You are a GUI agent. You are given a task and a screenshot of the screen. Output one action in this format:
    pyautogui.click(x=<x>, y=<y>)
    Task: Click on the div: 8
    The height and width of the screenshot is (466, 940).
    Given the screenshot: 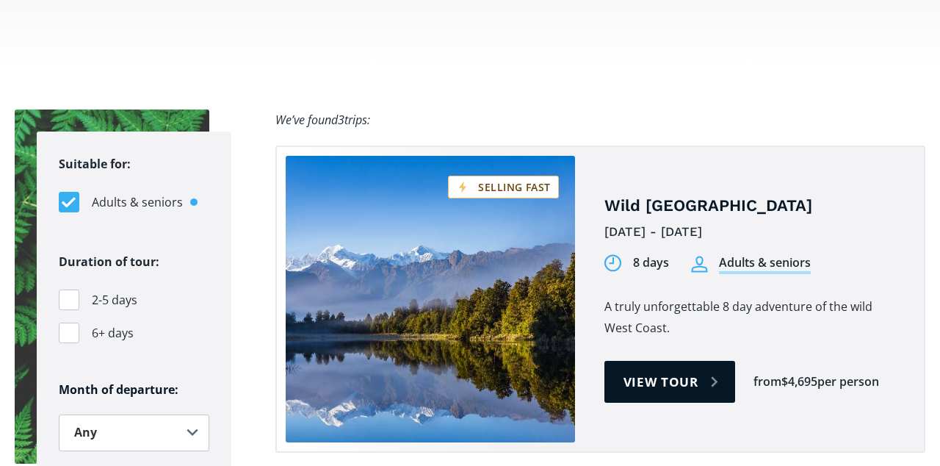 What is the action you would take?
    pyautogui.click(x=636, y=262)
    